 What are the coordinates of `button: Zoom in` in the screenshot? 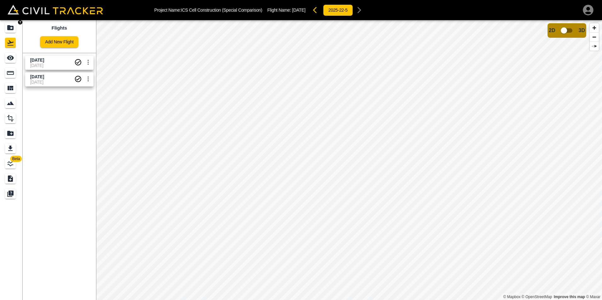 It's located at (594, 28).